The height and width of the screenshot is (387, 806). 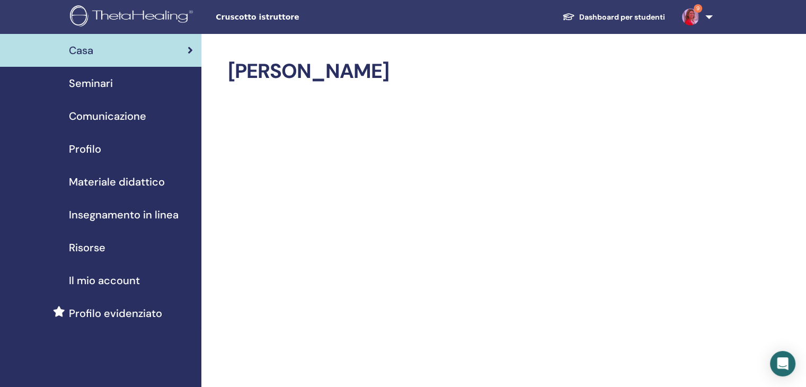 I want to click on img: default.jpg, so click(x=691, y=17).